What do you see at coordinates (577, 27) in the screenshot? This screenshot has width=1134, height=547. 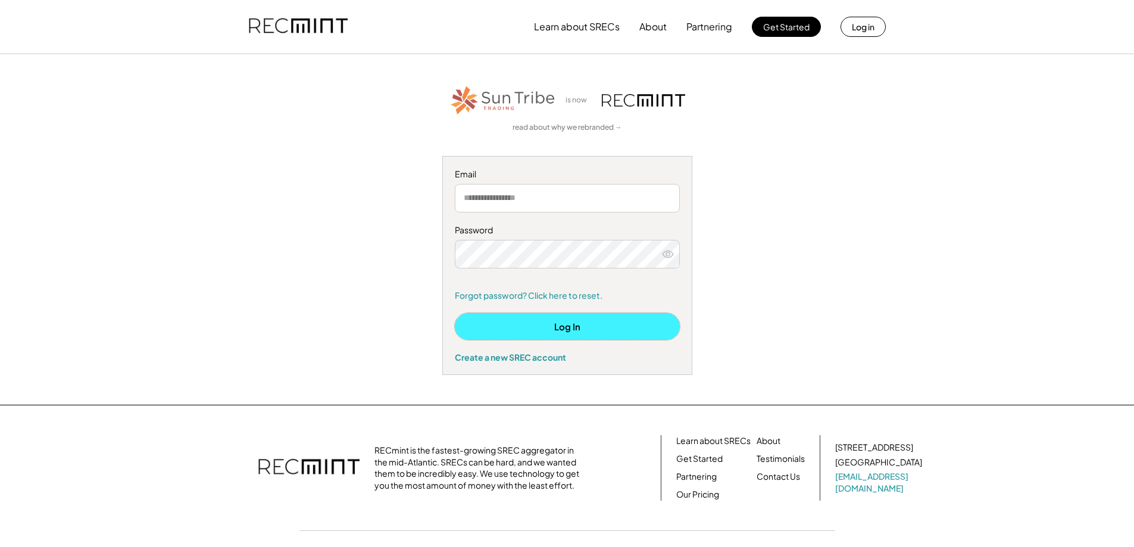 I see `button: Learn about SRECs` at bounding box center [577, 27].